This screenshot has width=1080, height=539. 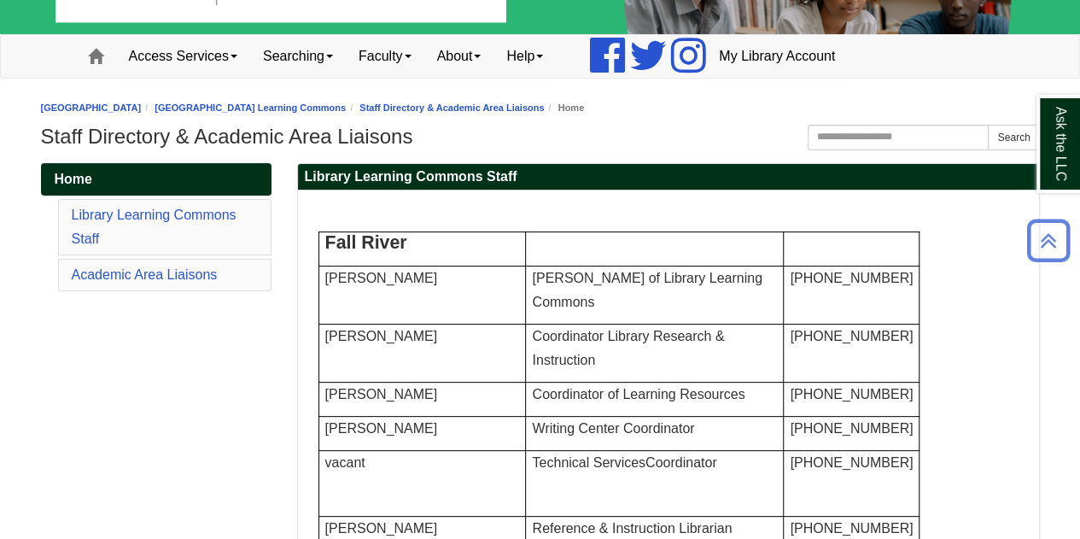 What do you see at coordinates (452, 108) in the screenshot?
I see `a: Staff Directory & Academic Area Liaisons` at bounding box center [452, 108].